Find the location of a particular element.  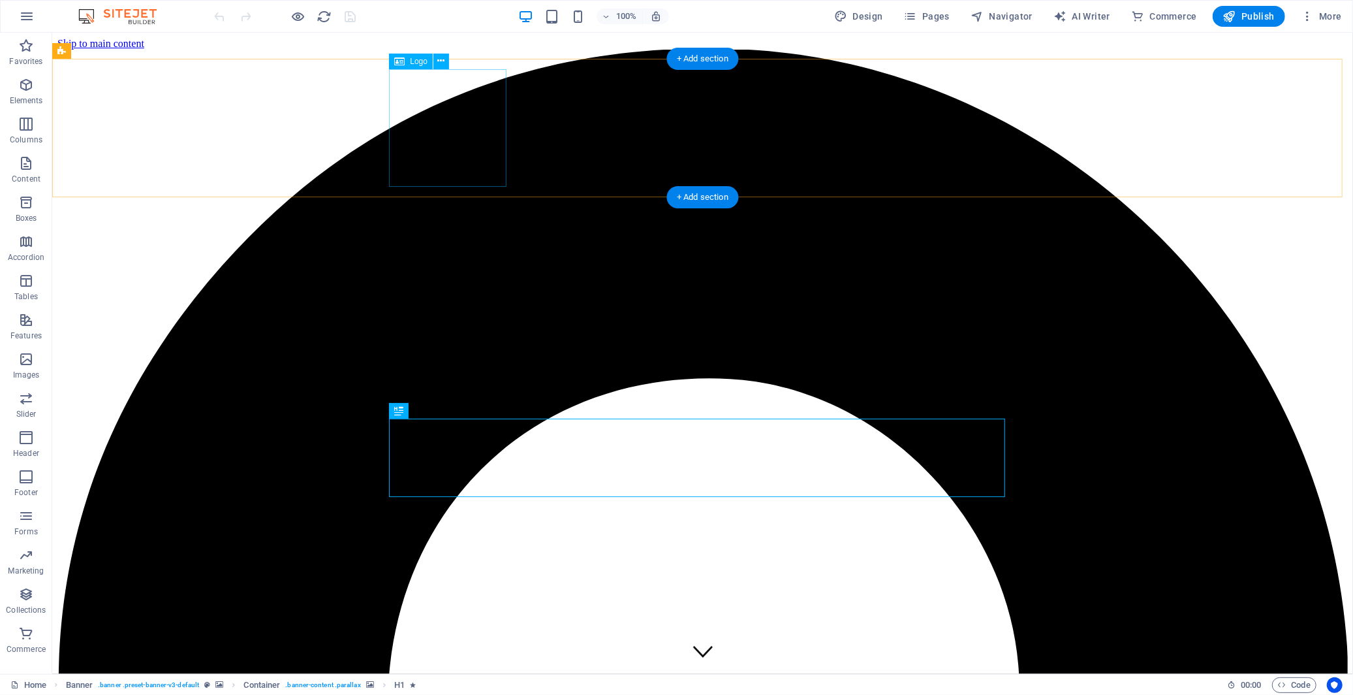

span: . banner .preset-banner-v3-default is located at coordinates (148, 685).